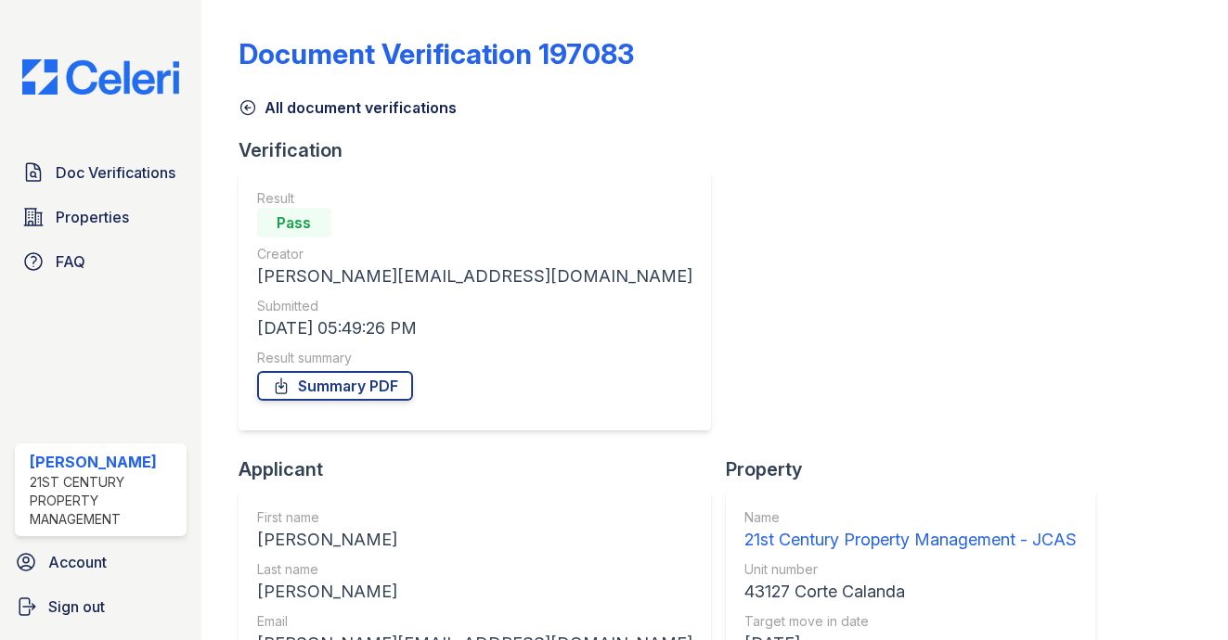 The height and width of the screenshot is (640, 1228). What do you see at coordinates (100, 77) in the screenshot?
I see `img: CE_Logo_Blue-a8612792a0a2168367f1c8372b55b34899dd931a85d93a1a3d3e32e68fde9ad4.png` at bounding box center [100, 77].